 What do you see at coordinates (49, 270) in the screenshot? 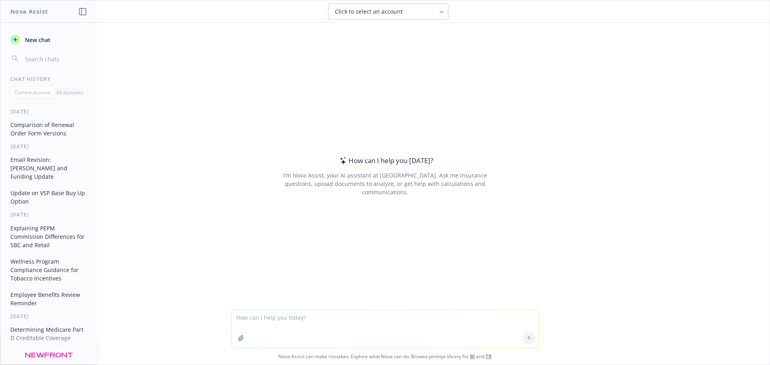
I see `button: Wellness Program Compliance Guidance for Tobacco Incentives` at bounding box center [49, 270].